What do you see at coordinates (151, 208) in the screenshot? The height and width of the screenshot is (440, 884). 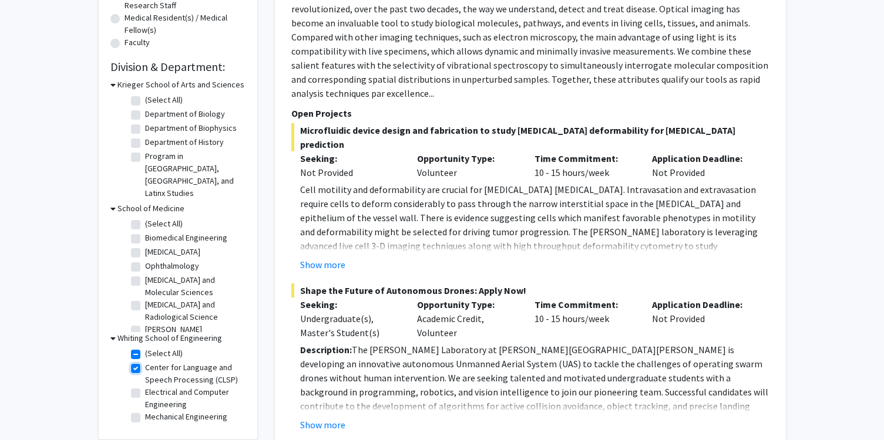 I see `h3: School of Medicine` at bounding box center [151, 208].